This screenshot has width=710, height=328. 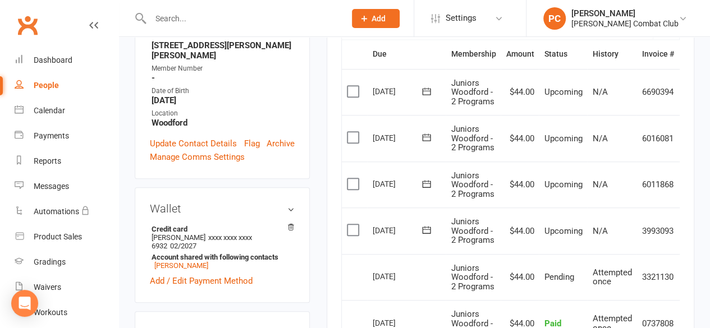 What do you see at coordinates (66, 237) in the screenshot?
I see `a: Product Sales` at bounding box center [66, 237].